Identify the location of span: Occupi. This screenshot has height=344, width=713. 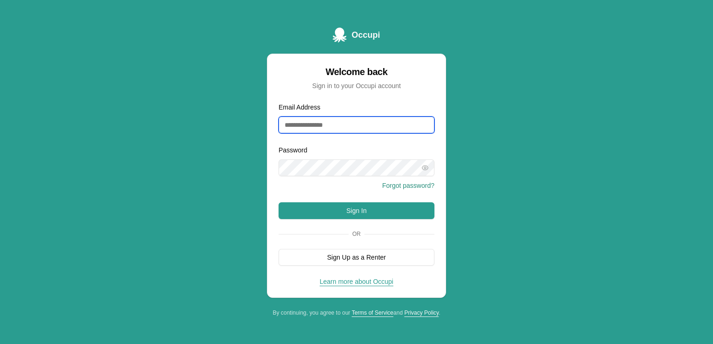
(365, 35).